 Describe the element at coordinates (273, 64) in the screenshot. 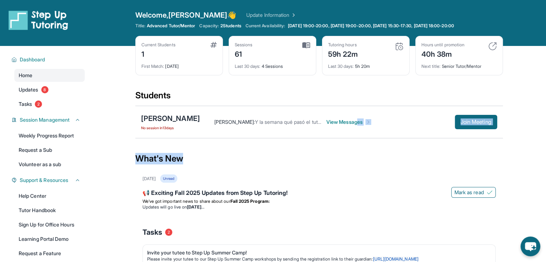

I see `div: 4 Sessions` at that location.